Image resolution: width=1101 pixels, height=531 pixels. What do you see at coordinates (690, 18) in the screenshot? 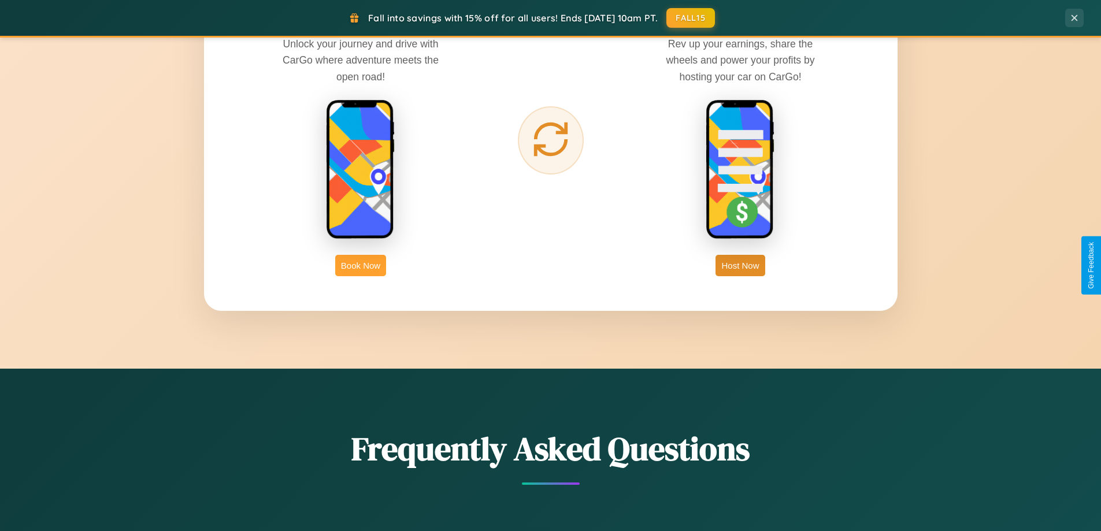
I see `button: FALL15` at bounding box center [690, 18].